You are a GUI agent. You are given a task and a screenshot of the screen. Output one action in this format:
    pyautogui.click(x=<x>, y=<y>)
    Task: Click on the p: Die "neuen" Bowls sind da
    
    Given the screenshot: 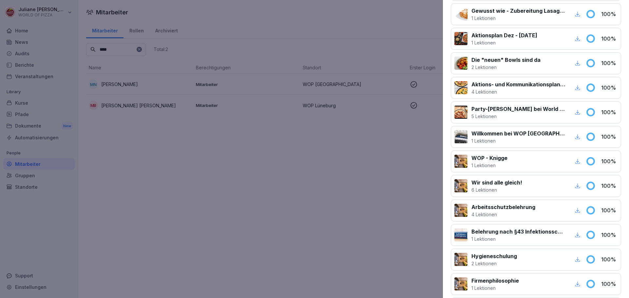 What is the action you would take?
    pyautogui.click(x=506, y=60)
    